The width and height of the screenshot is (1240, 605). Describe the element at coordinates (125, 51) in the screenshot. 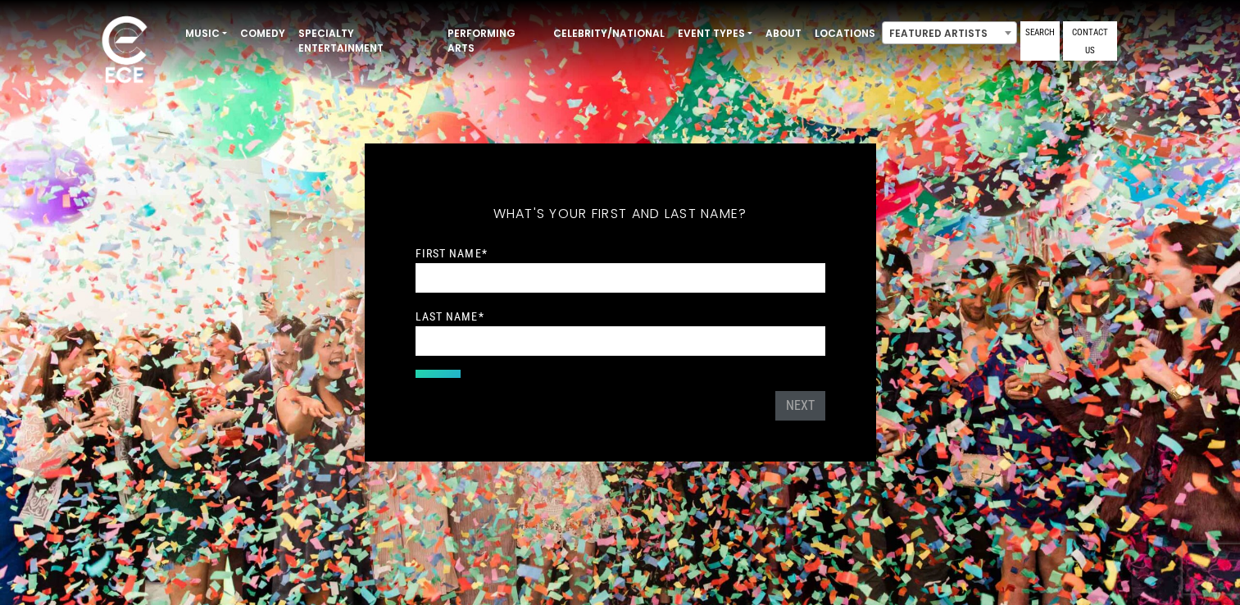

I see `img: ece_new_logo_whitev2-1.png` at that location.